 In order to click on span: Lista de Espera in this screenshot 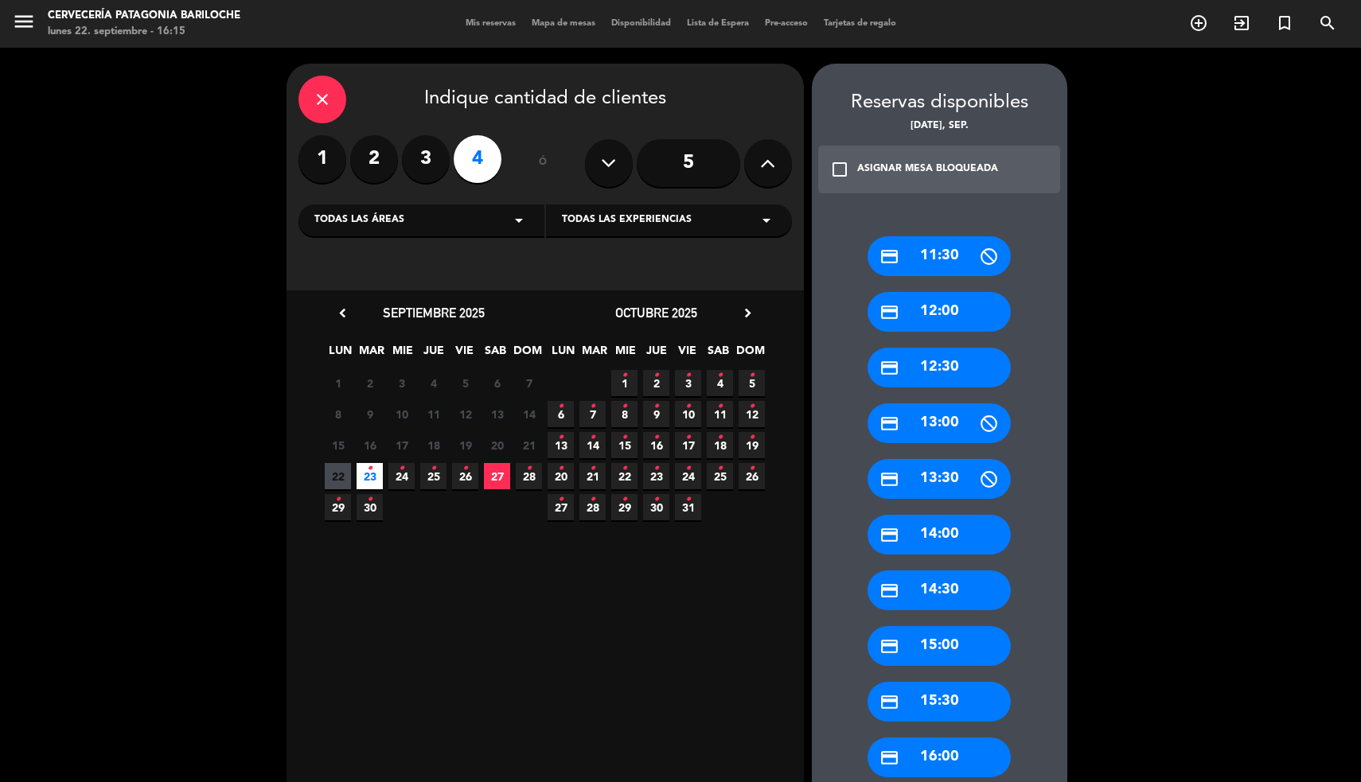, I will do `click(718, 23)`.